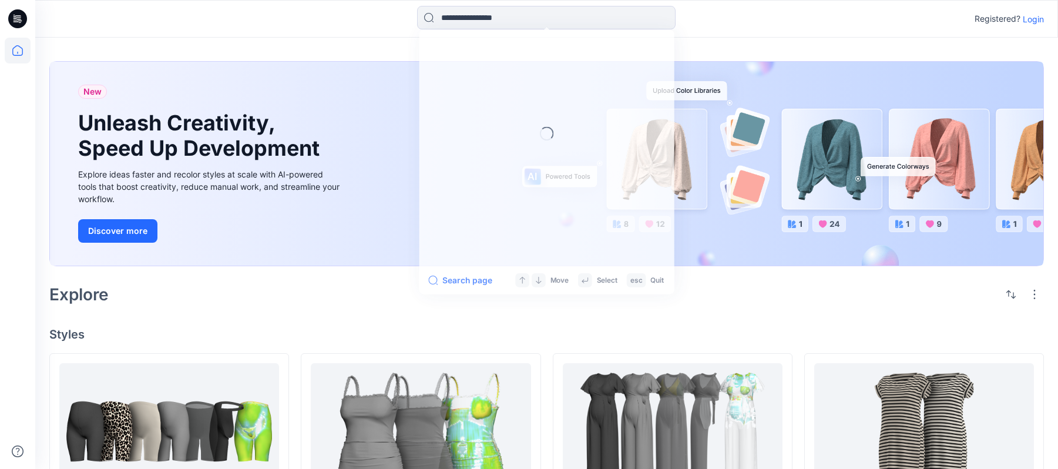 The height and width of the screenshot is (469, 1058). Describe the element at coordinates (636, 280) in the screenshot. I see `p: esc` at that location.